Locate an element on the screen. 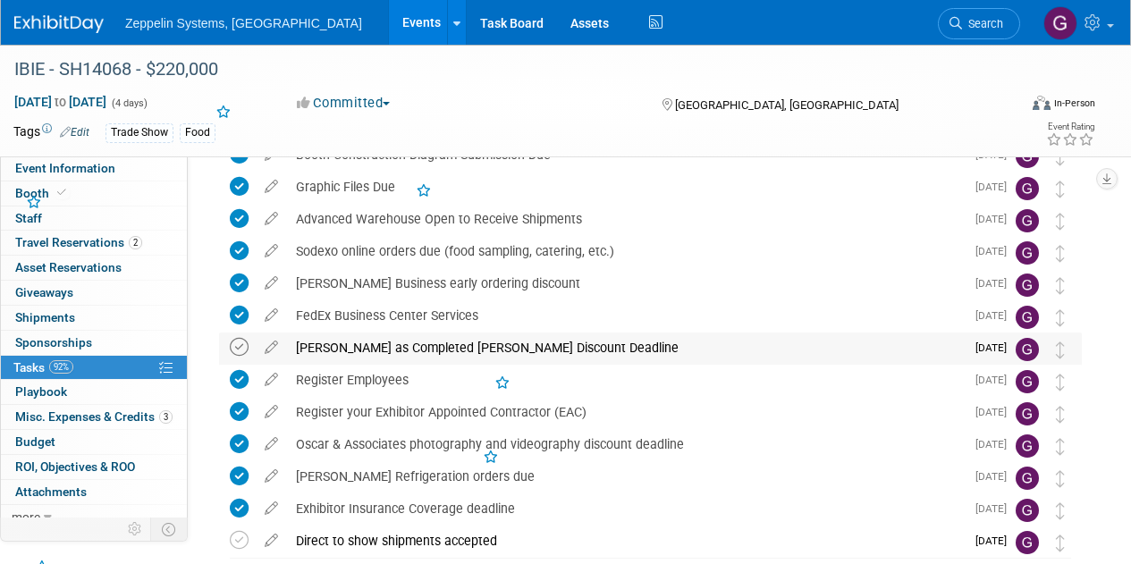  a: ROI, Objectives & ROO is located at coordinates (94, 467).